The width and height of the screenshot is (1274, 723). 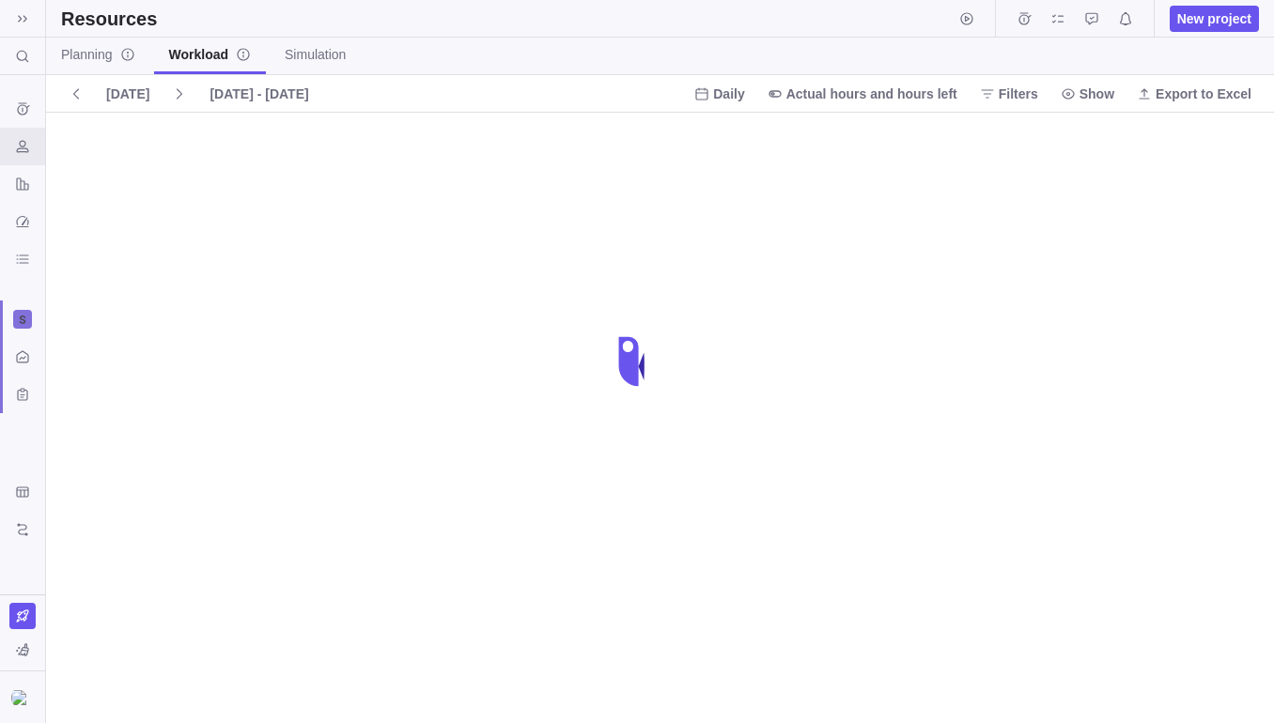 I want to click on span: My assignments, so click(x=1058, y=19).